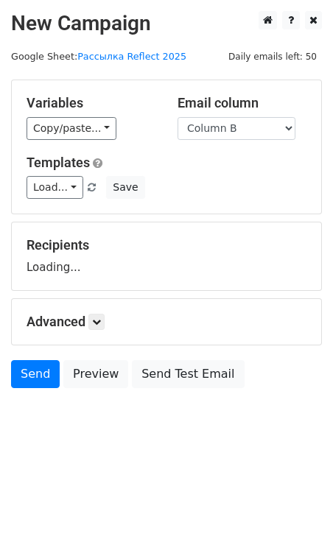 Image resolution: width=333 pixels, height=556 pixels. What do you see at coordinates (166, 24) in the screenshot?
I see `h2: New Campaign` at bounding box center [166, 24].